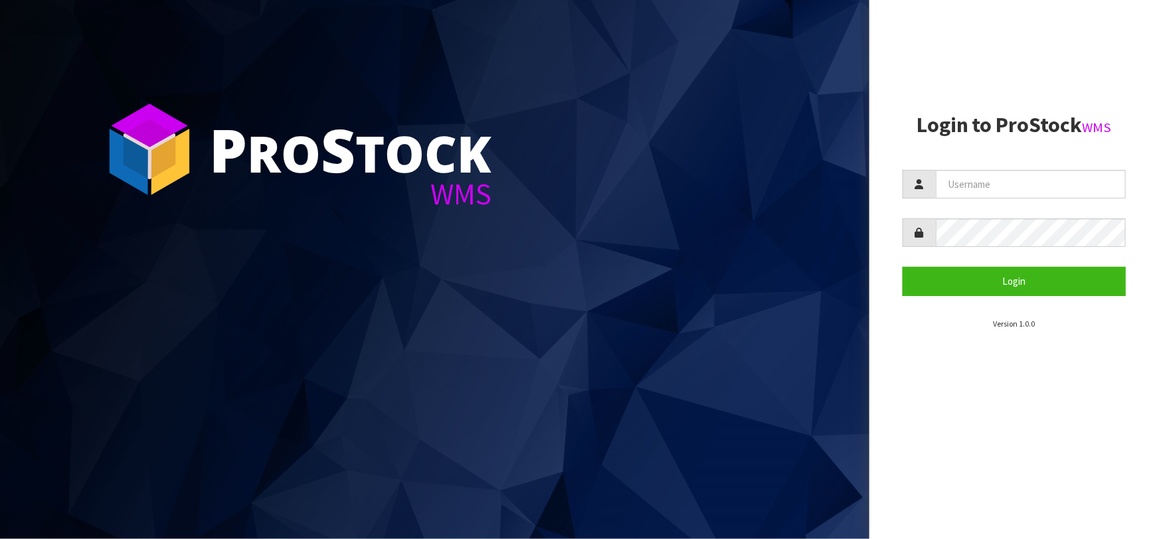 The image size is (1159, 539). I want to click on h2: Login to ProStock, so click(1014, 125).